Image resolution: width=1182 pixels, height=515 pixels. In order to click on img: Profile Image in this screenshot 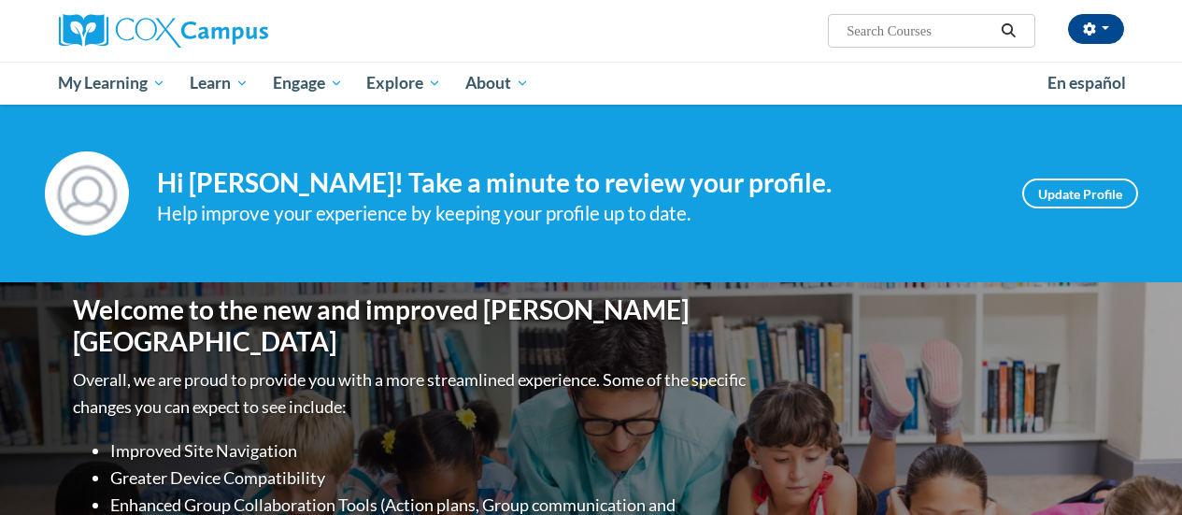, I will do `click(87, 193)`.